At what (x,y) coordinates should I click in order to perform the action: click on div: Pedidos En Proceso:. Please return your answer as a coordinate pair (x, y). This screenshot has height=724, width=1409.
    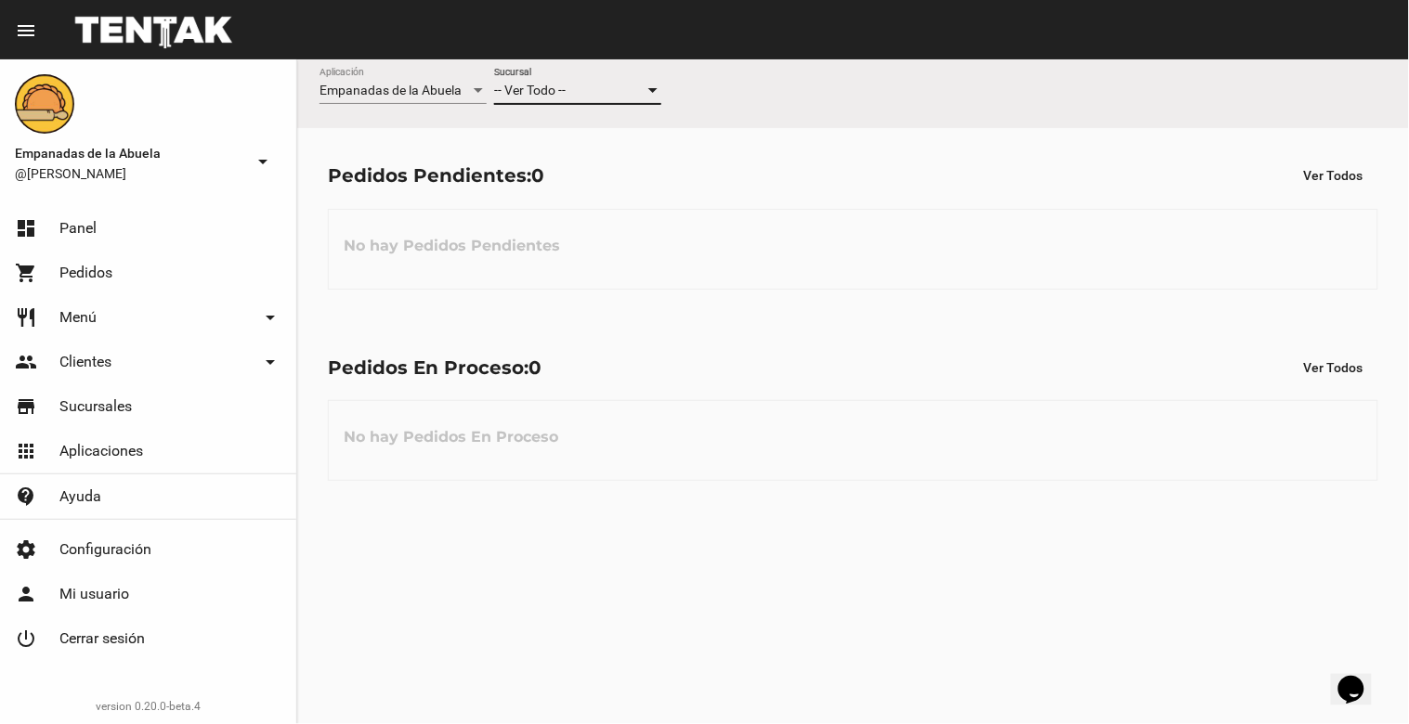
    Looking at the image, I should click on (435, 368).